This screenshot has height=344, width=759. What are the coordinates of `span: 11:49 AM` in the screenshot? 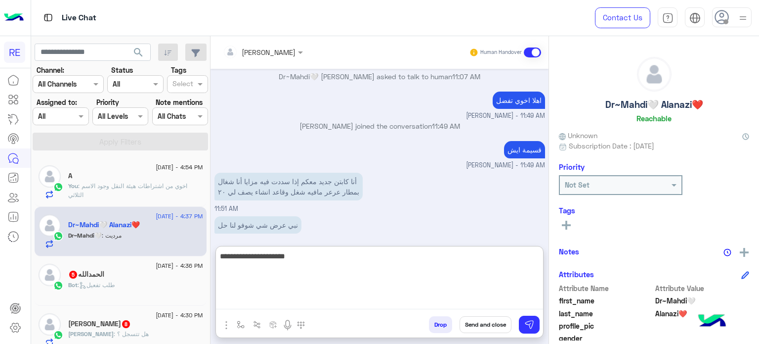 It's located at (446, 126).